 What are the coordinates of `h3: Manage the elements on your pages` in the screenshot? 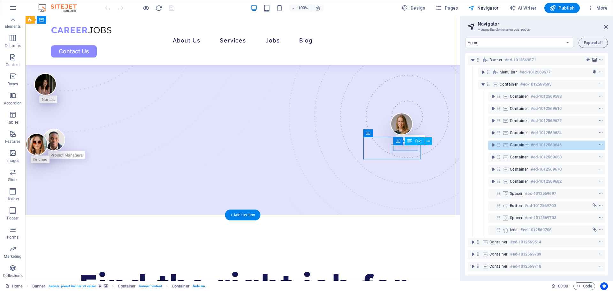 It's located at (537, 30).